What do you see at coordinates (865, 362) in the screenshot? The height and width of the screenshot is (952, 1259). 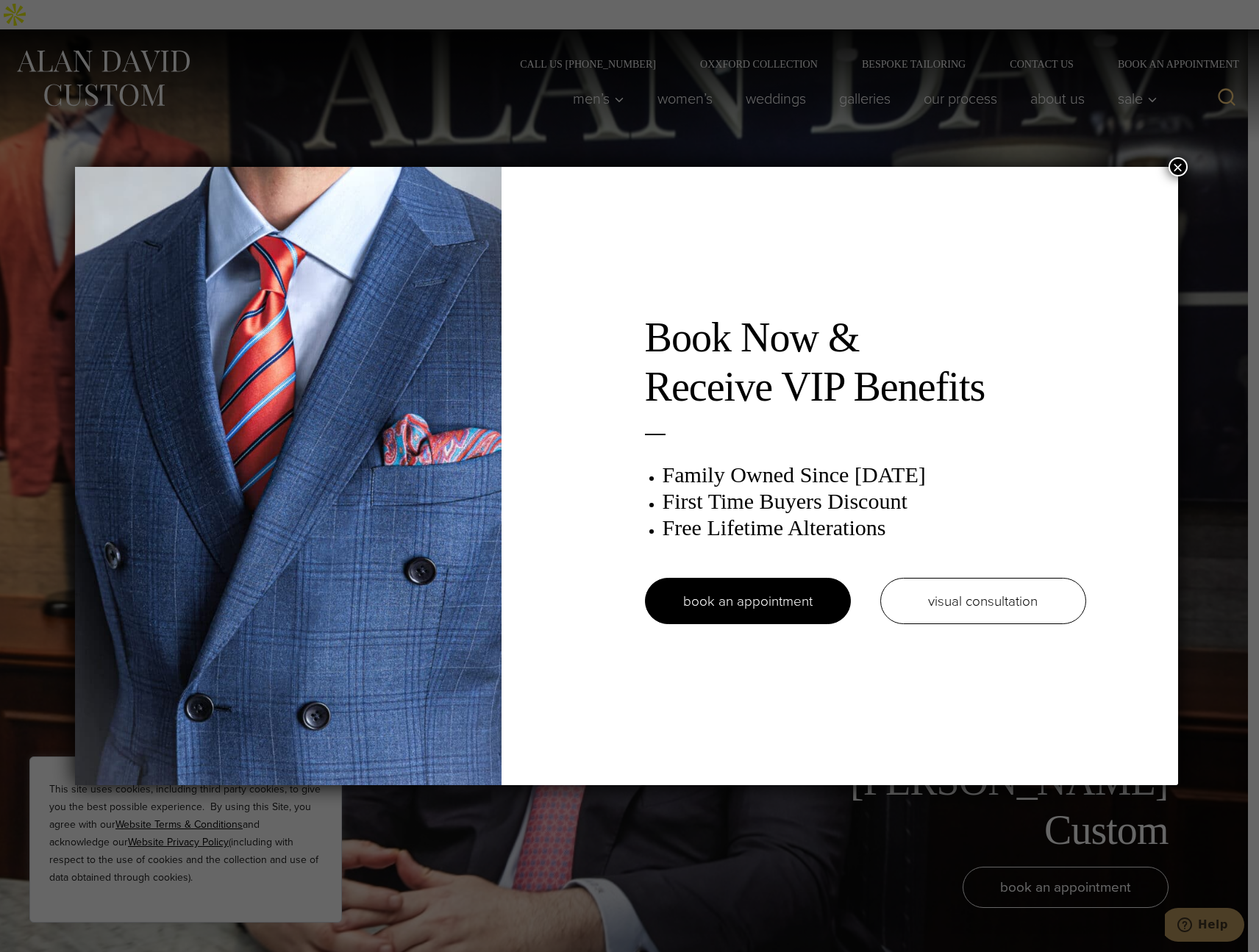 I see `h2: Book Now & Receive VIP Benefits` at bounding box center [865, 362].